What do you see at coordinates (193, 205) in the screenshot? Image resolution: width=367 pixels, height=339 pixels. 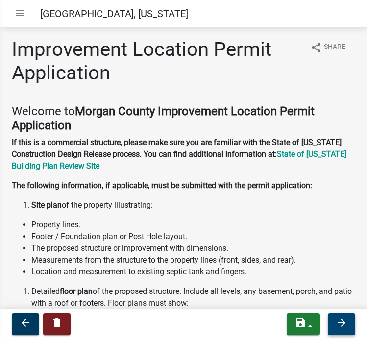 I see `li: of the property illustrating:` at bounding box center [193, 205].